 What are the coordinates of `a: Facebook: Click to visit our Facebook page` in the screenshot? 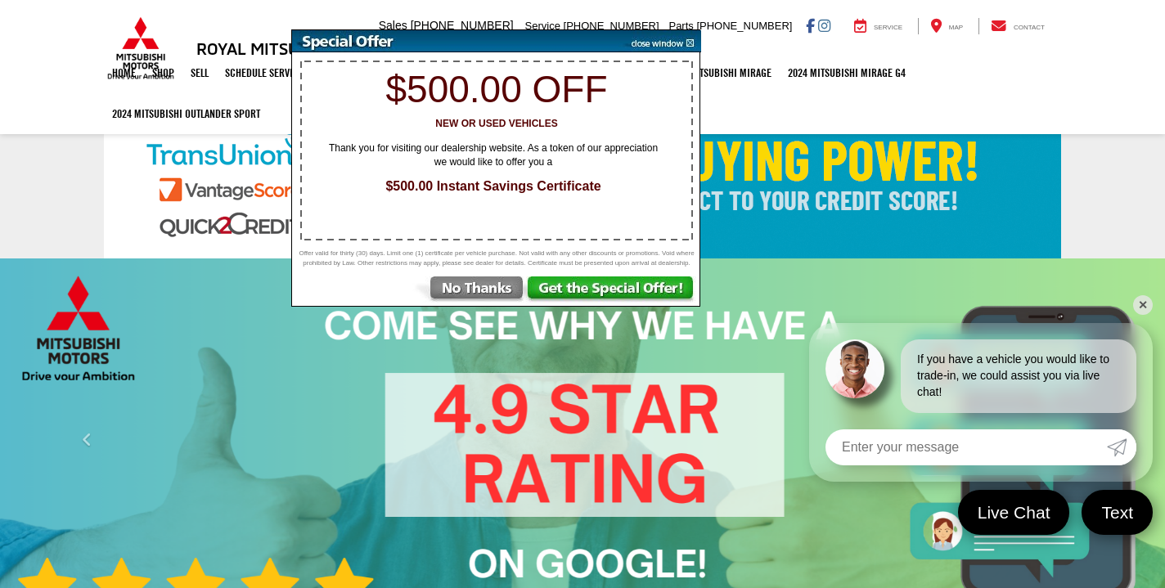 It's located at (810, 25).